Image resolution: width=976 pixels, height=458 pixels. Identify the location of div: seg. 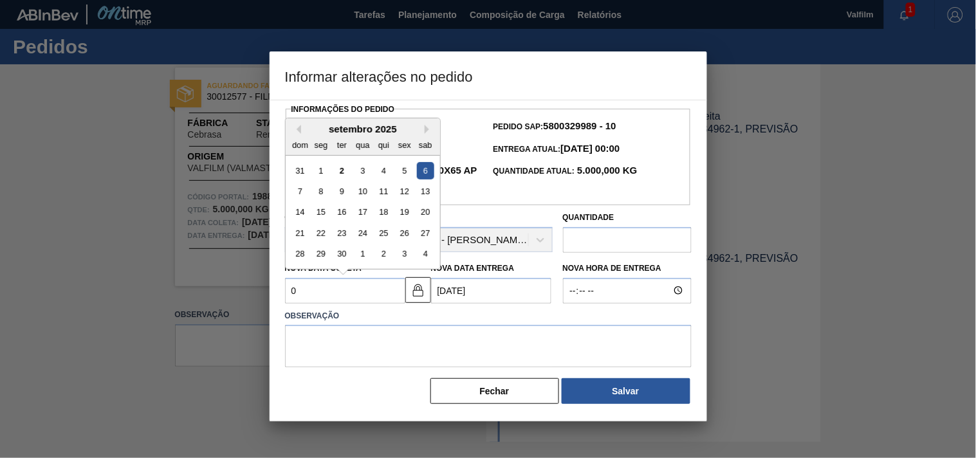
(320, 144).